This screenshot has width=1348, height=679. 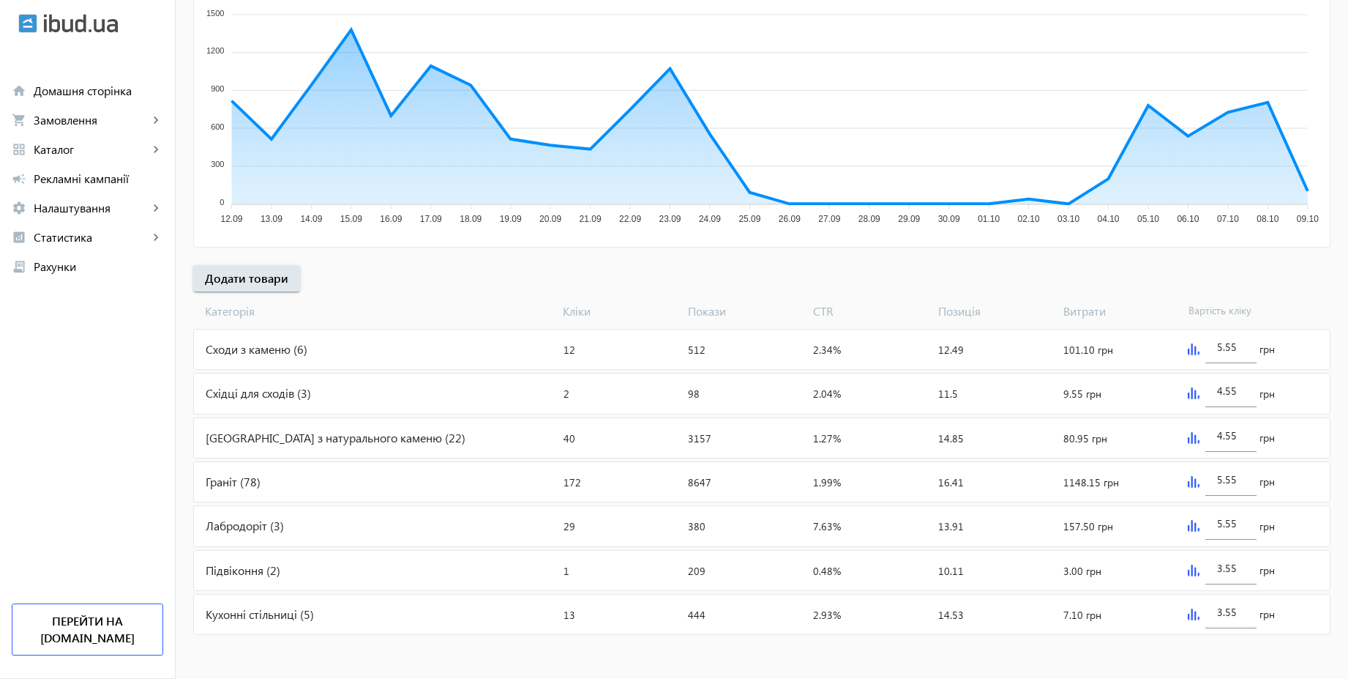 I want to click on tspan: 03.10, so click(x=1069, y=219).